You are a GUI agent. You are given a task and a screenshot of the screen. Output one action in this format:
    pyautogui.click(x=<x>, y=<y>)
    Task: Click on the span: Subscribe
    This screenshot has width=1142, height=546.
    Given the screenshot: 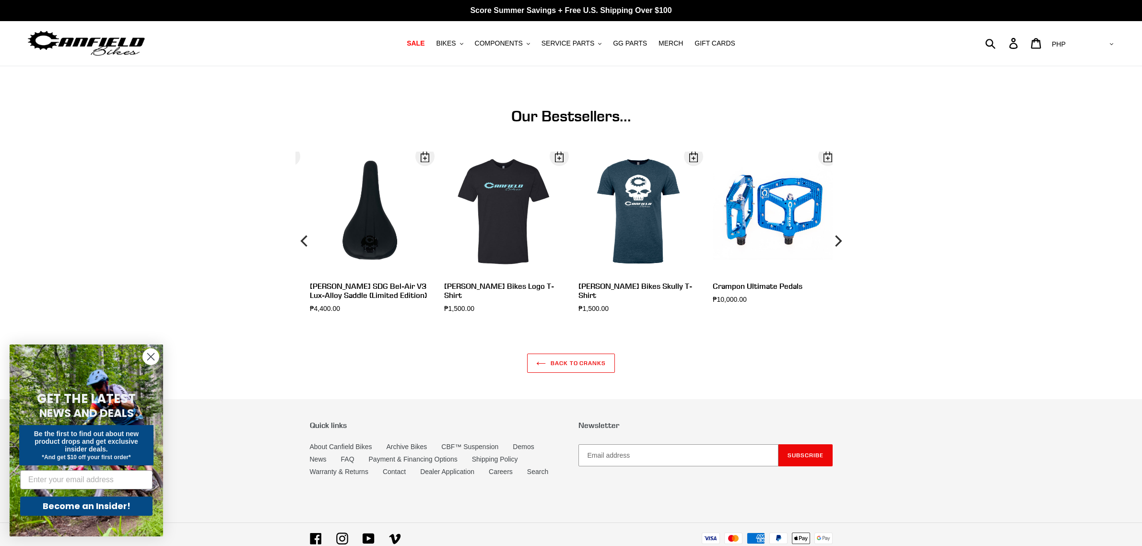 What is the action you would take?
    pyautogui.click(x=805, y=455)
    